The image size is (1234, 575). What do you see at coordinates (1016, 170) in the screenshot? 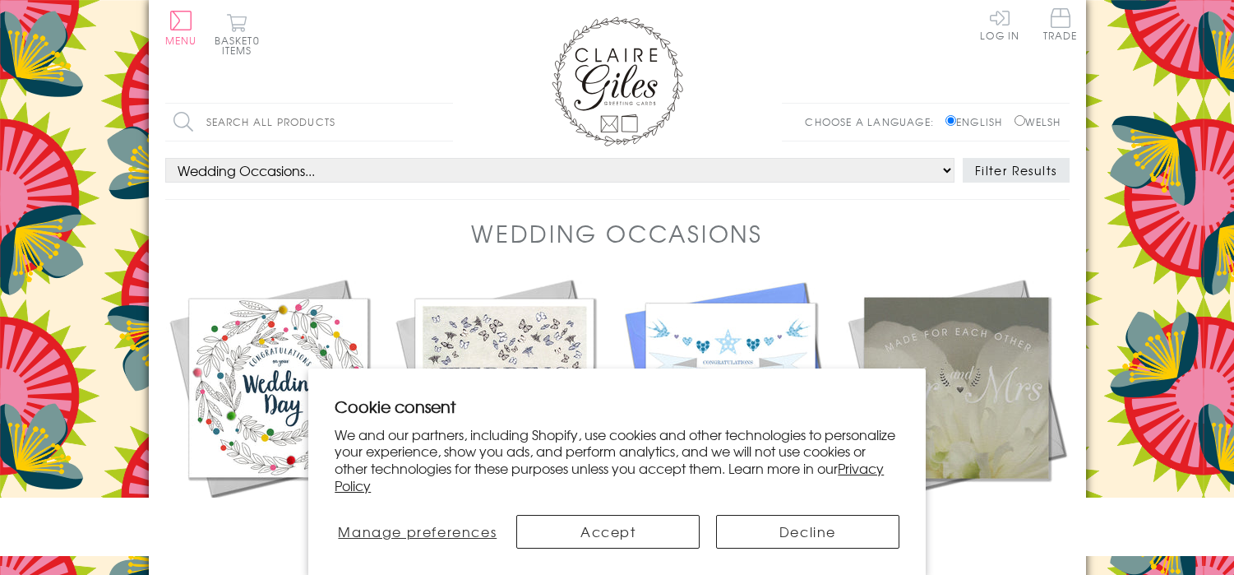
I see `button: Filter Results` at bounding box center [1016, 170].